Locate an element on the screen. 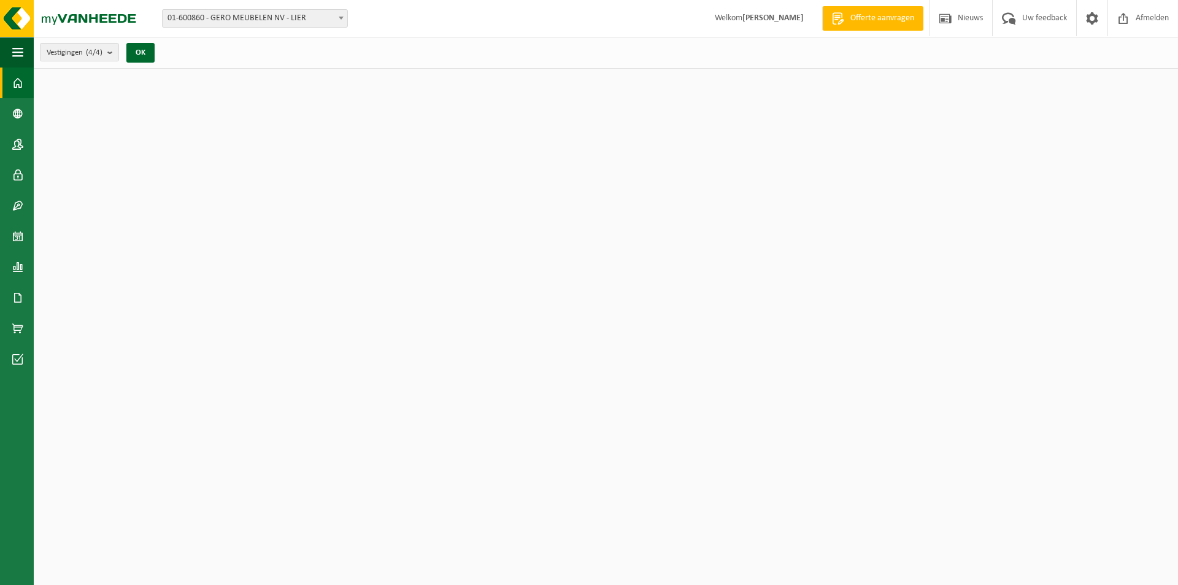  span: Offerte aanvragen is located at coordinates (882, 18).